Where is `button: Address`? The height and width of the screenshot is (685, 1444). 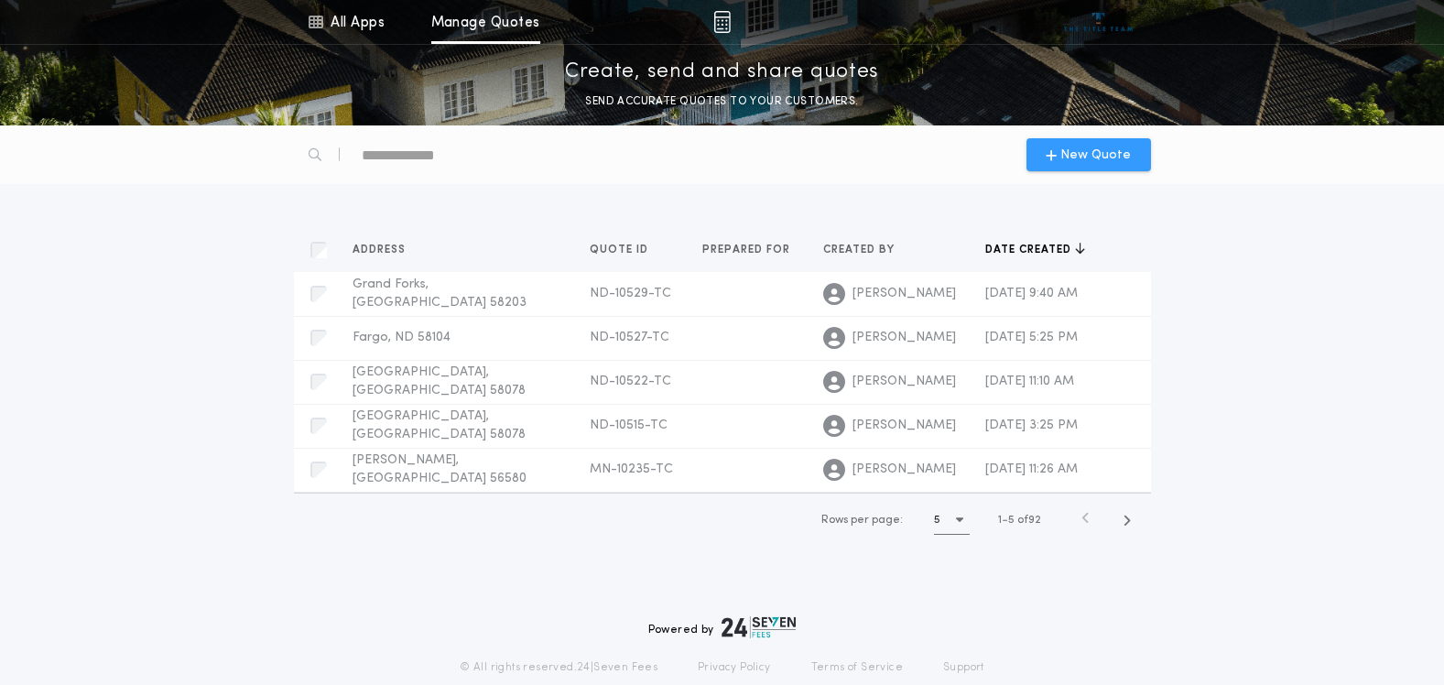 button: Address is located at coordinates (385, 250).